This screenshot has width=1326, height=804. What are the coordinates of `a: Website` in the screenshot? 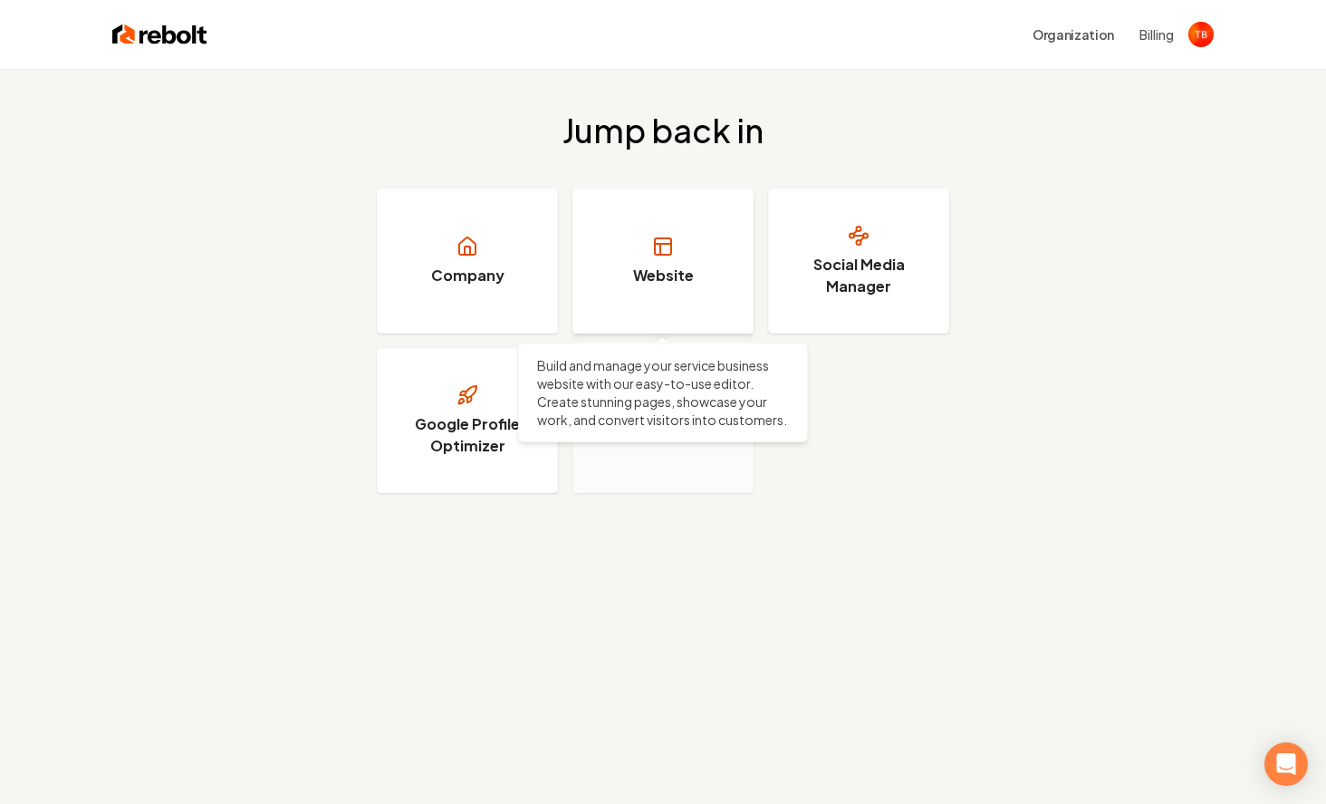 It's located at (663, 261).